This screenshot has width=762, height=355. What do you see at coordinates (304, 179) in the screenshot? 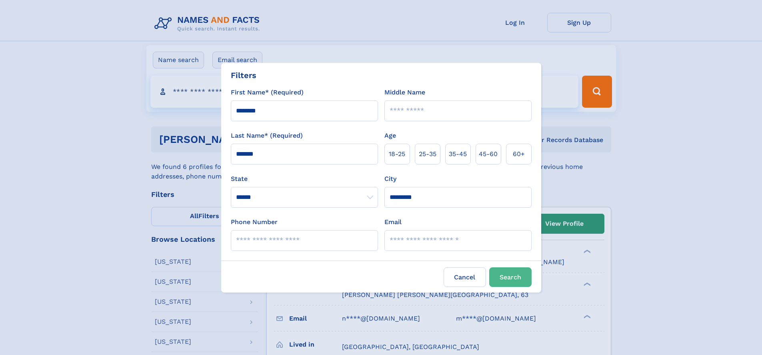
I see `label: State` at bounding box center [304, 179].